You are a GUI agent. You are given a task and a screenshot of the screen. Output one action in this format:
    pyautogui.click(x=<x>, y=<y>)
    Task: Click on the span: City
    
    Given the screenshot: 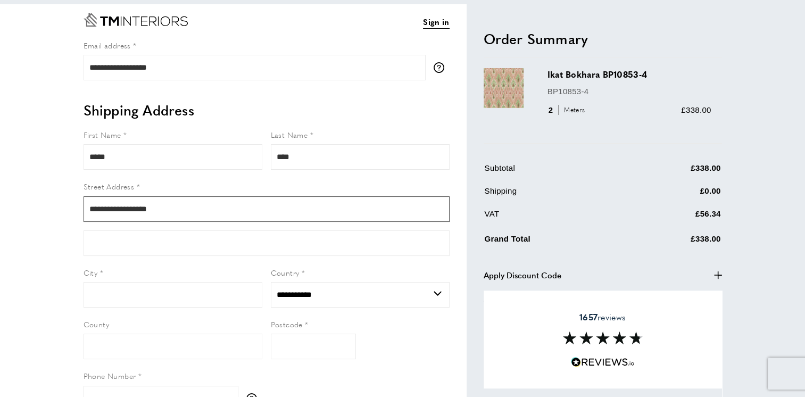 What is the action you would take?
    pyautogui.click(x=90, y=272)
    